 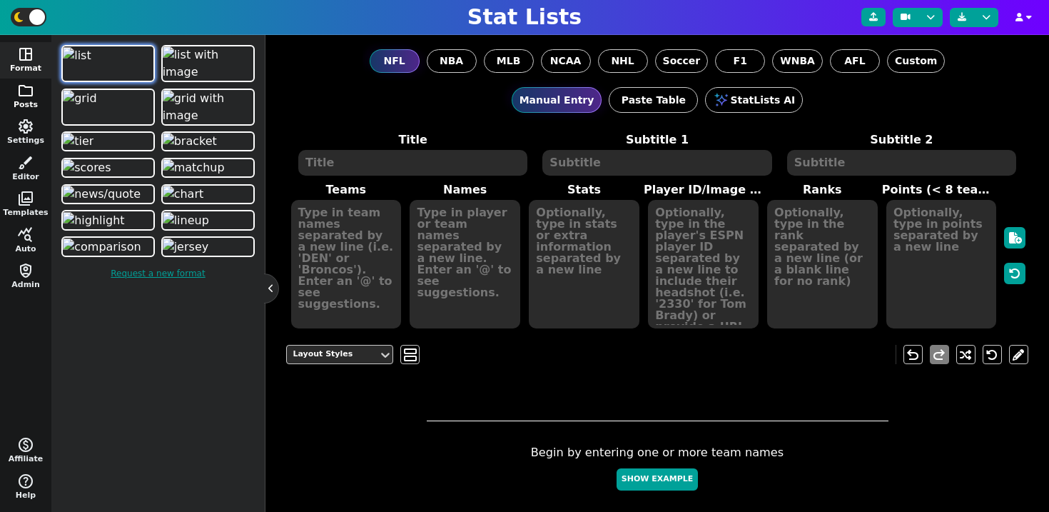 I want to click on button: Show Example, so click(x=657, y=479).